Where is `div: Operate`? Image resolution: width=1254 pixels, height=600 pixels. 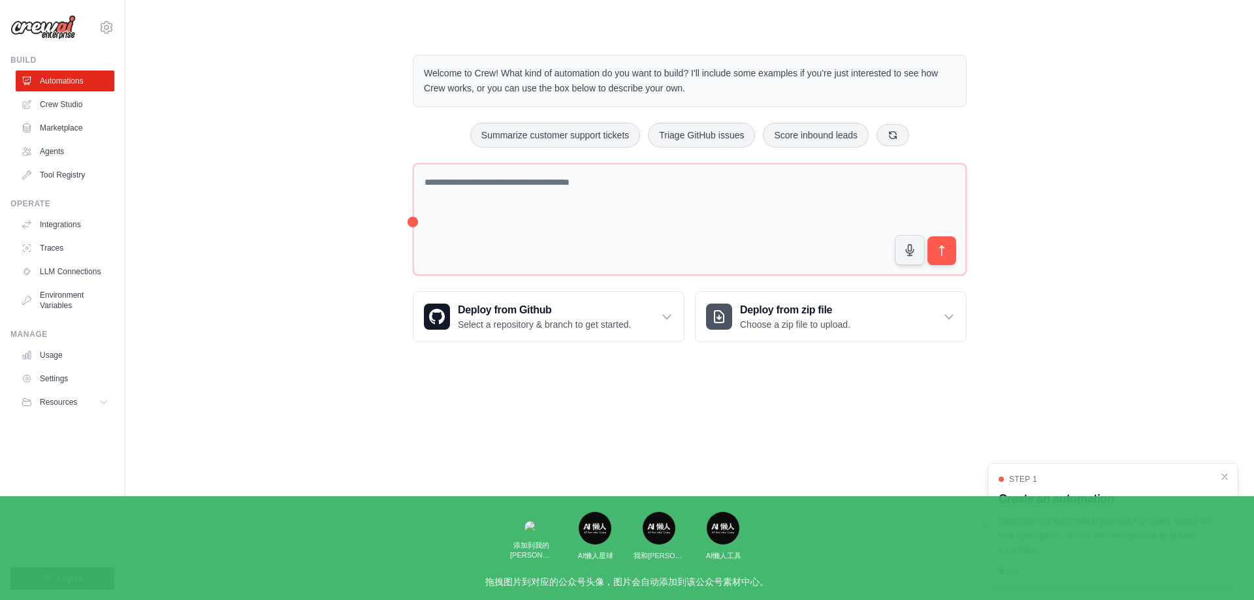
div: Operate is located at coordinates (62, 204).